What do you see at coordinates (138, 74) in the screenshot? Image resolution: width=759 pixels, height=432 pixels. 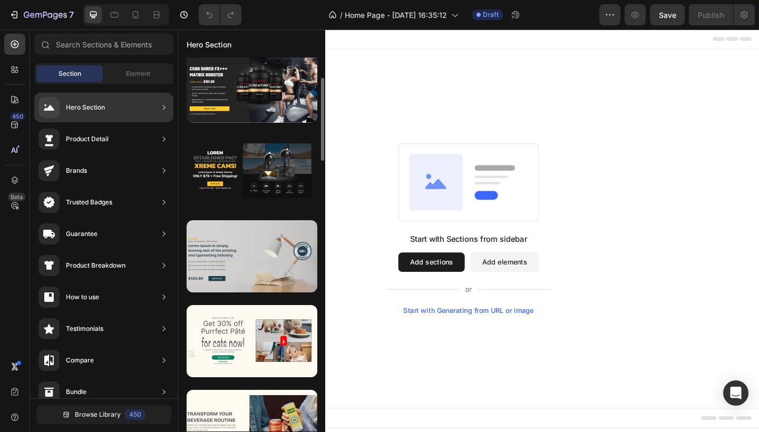 I see `span: Element` at bounding box center [138, 74].